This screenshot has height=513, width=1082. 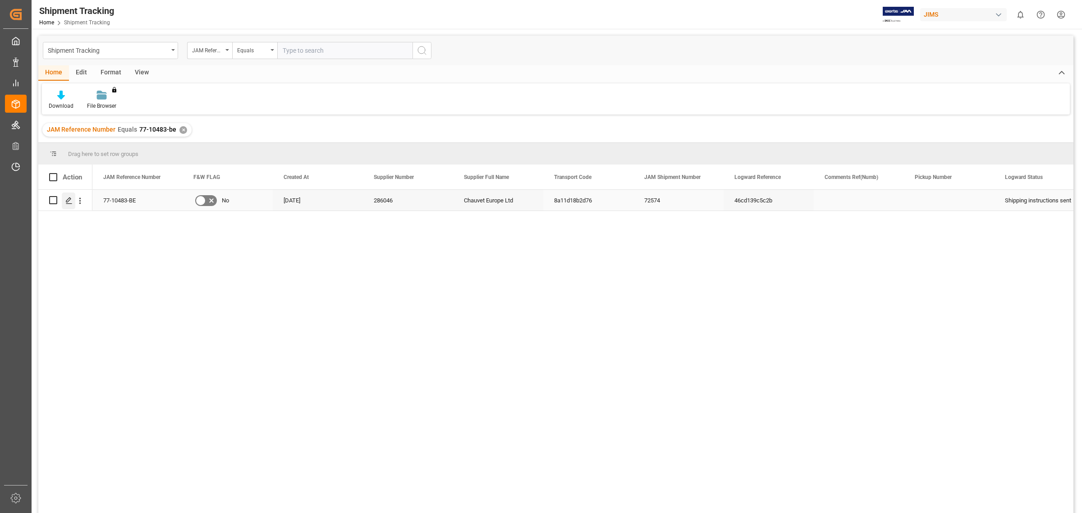 I want to click on span: Transport Code, so click(x=572, y=177).